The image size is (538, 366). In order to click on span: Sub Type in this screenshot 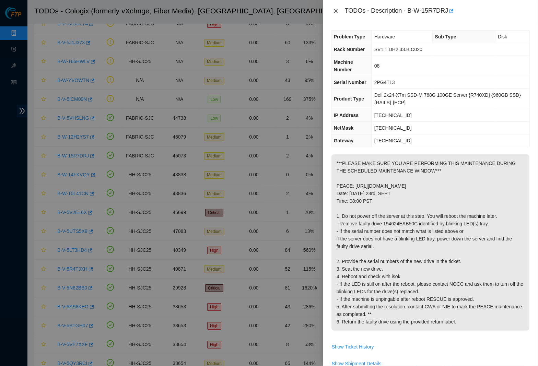, I will do `click(445, 37)`.